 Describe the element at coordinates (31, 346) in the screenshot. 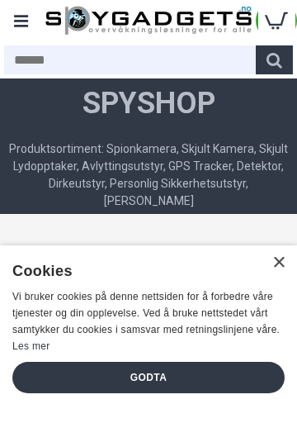

I see `a: Les mer, opens a new window` at that location.